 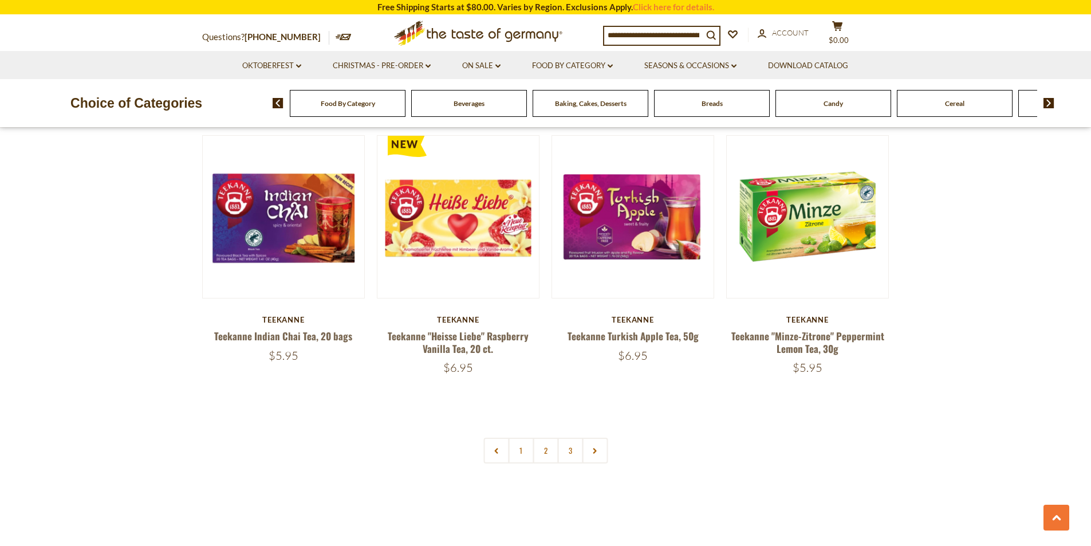 What do you see at coordinates (271, 66) in the screenshot?
I see `a: Oktoberfest` at bounding box center [271, 66].